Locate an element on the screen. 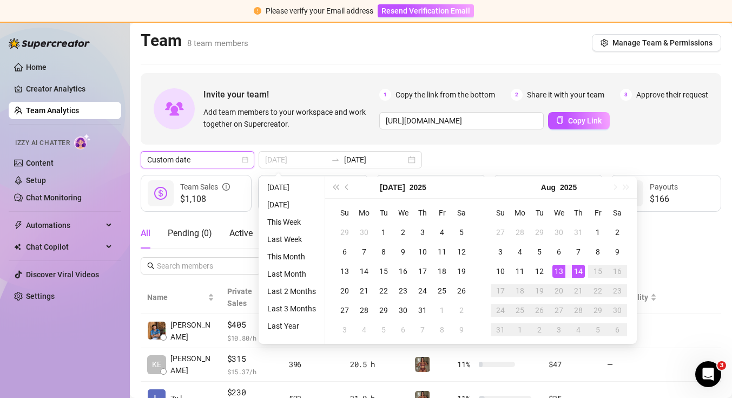 This screenshot has width=732, height=398. li: Last 3 Months is located at coordinates (292, 308).